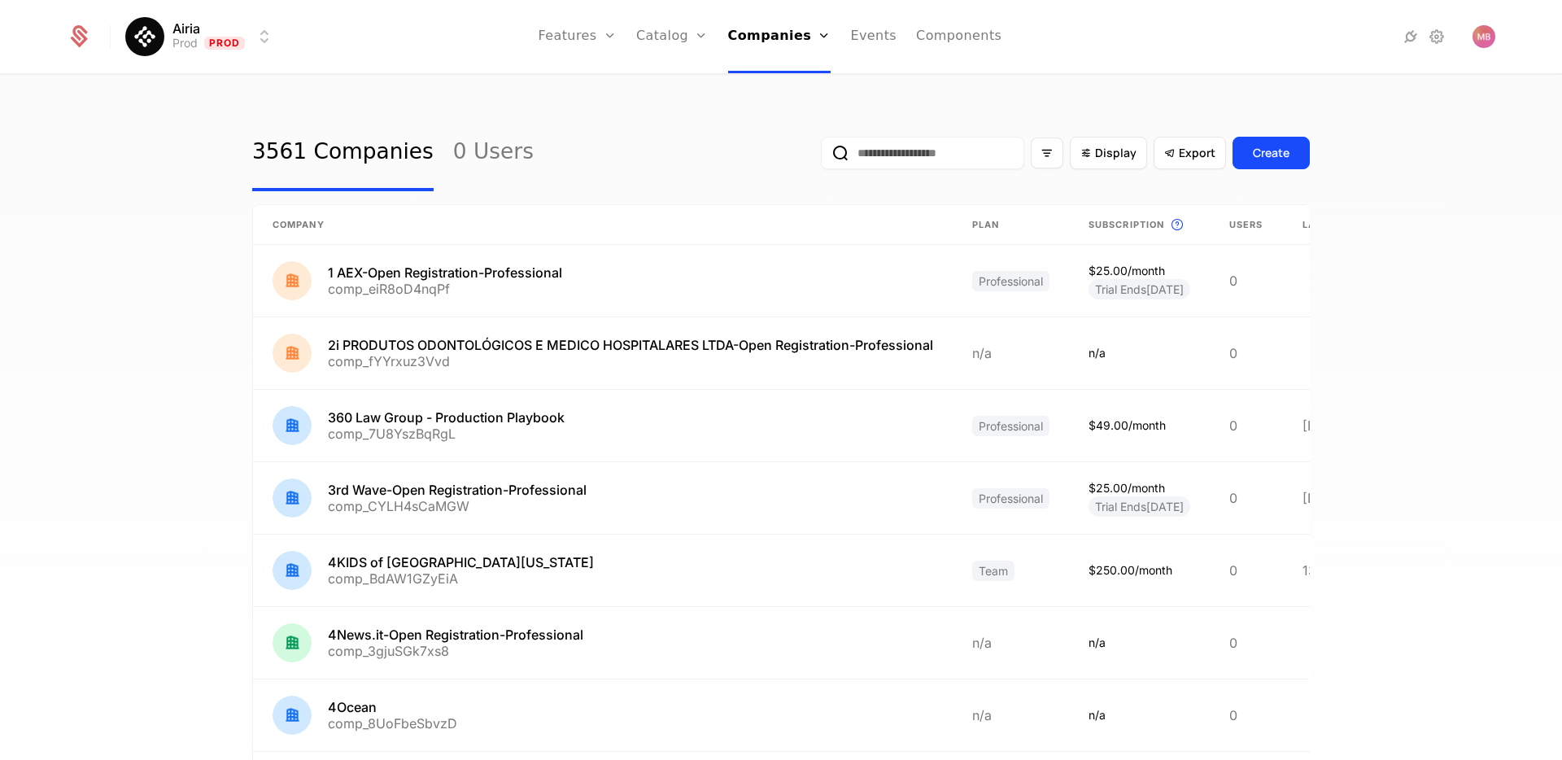 Image resolution: width=1562 pixels, height=760 pixels. What do you see at coordinates (203, 37) in the screenshot?
I see `button: Select environment` at bounding box center [203, 37].